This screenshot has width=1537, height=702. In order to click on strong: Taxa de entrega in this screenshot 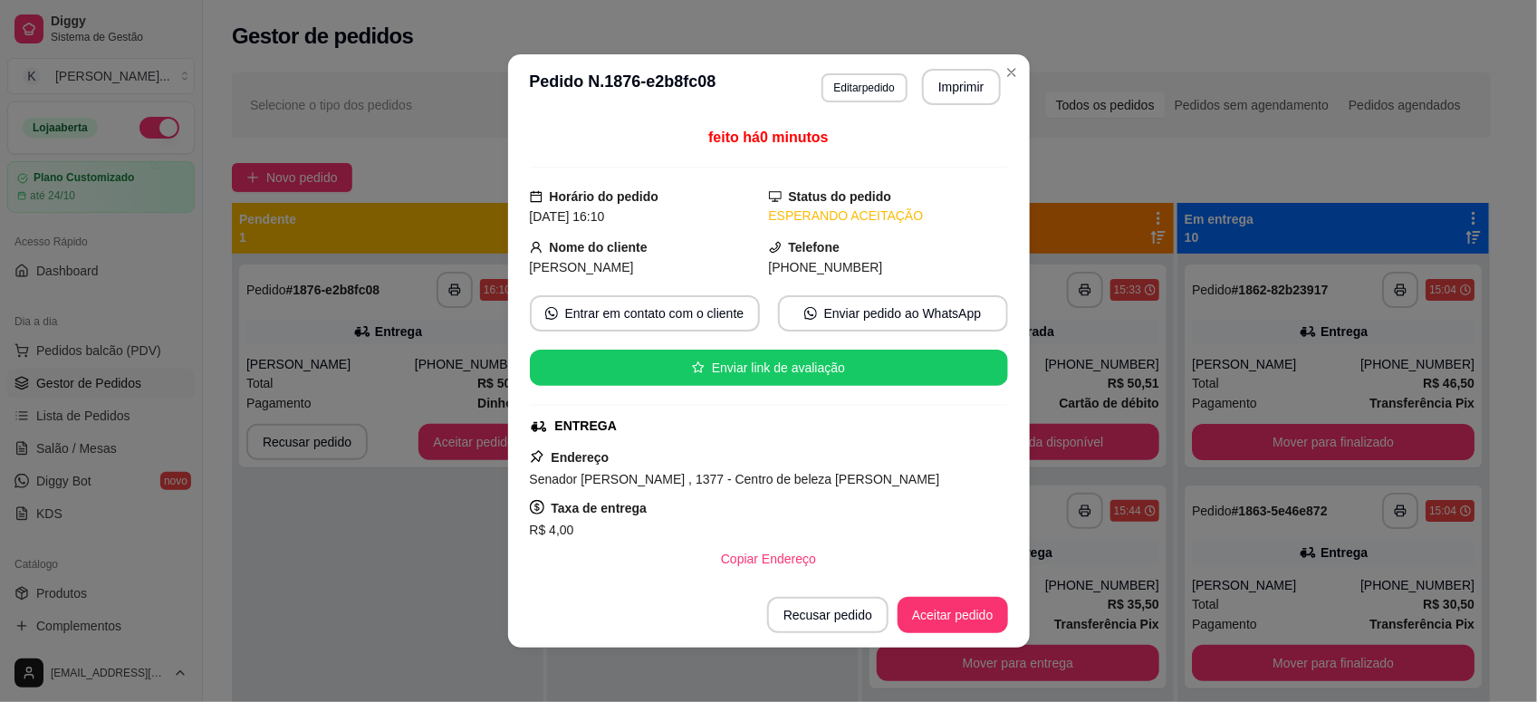, I will do `click(600, 508)`.